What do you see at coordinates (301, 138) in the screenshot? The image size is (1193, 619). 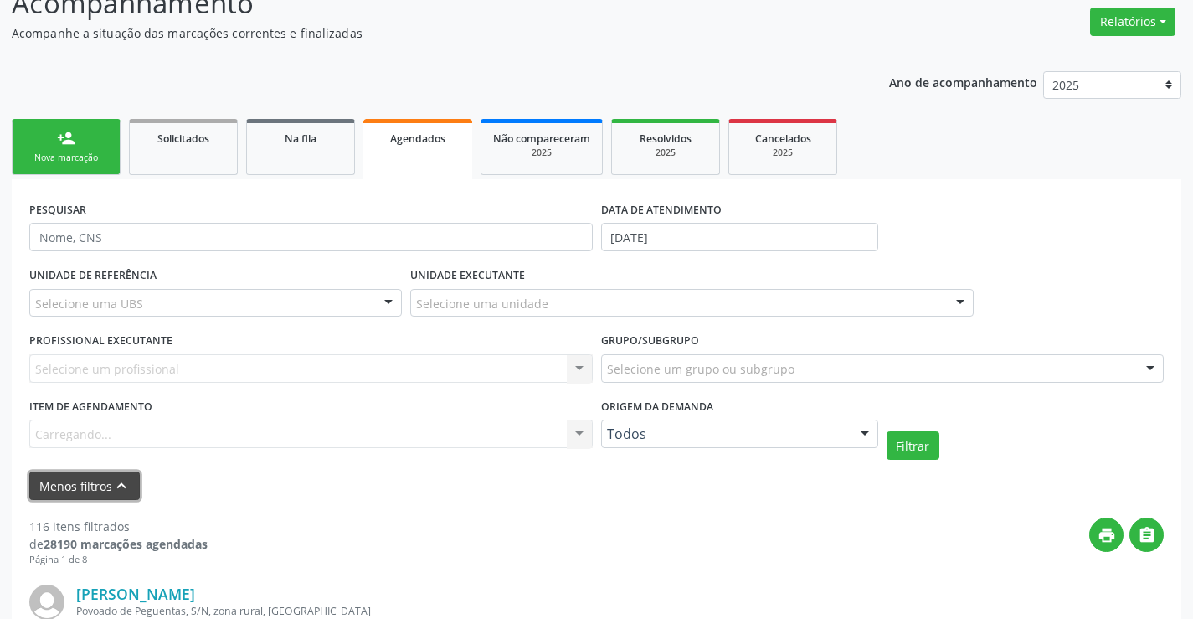 I see `span: Na fila` at bounding box center [301, 138].